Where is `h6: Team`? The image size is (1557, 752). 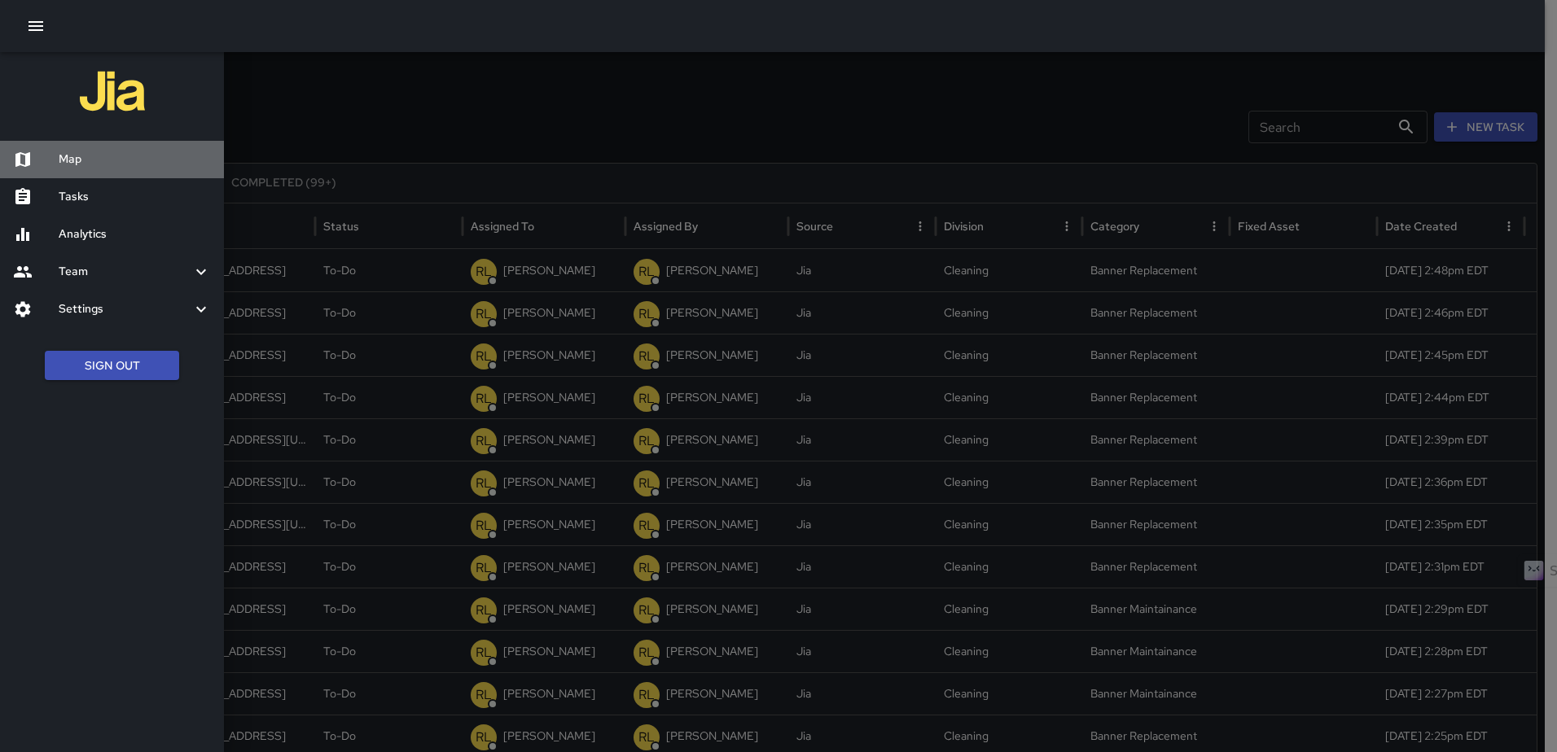 h6: Team is located at coordinates (125, 272).